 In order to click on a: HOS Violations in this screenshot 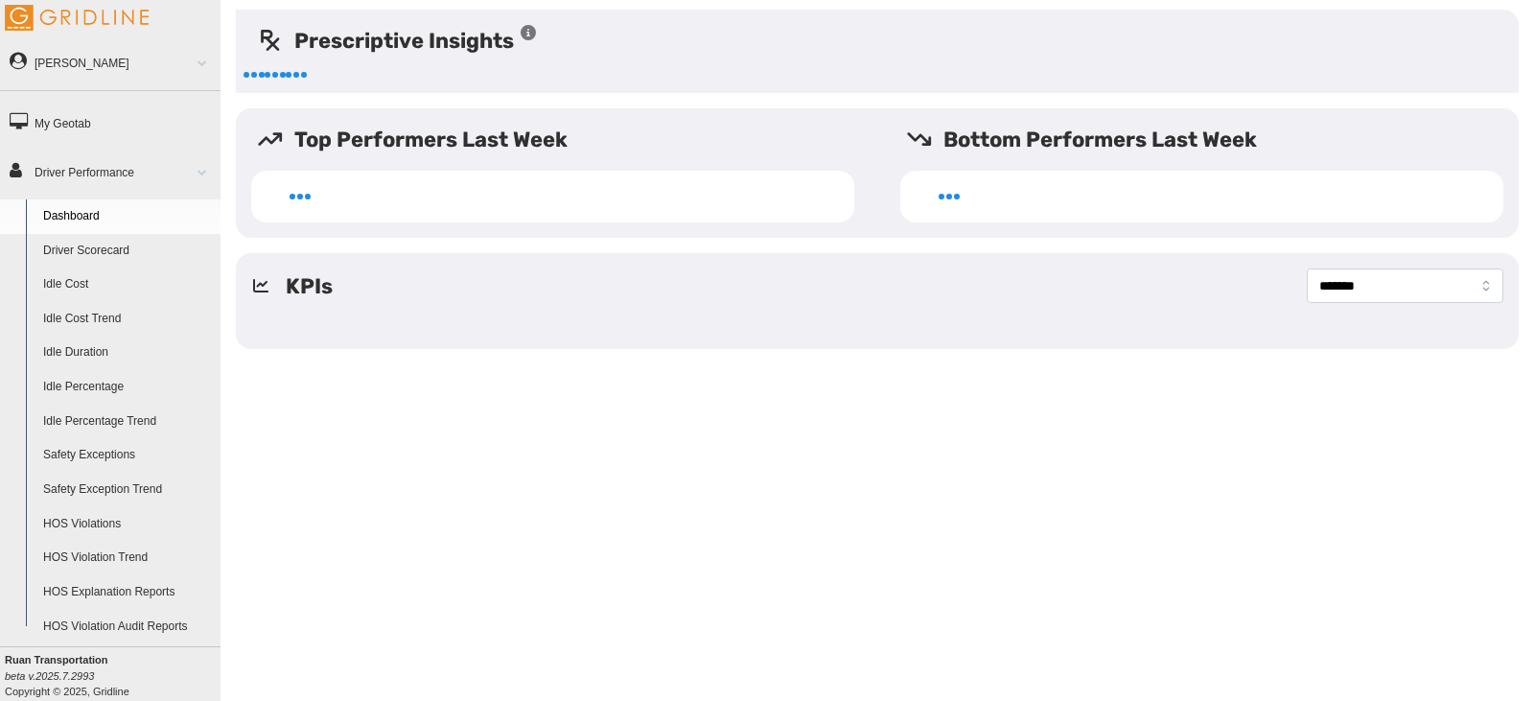, I will do `click(128, 524)`.